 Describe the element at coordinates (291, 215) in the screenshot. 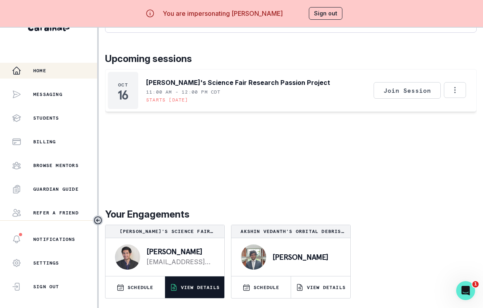

I see `p: Your Engagements` at that location.